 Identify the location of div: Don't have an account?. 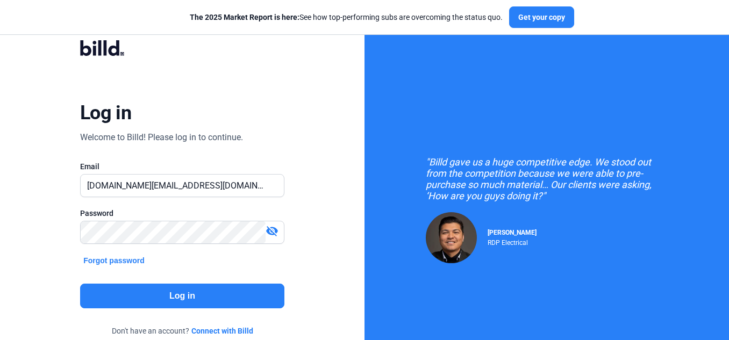
(182, 331).